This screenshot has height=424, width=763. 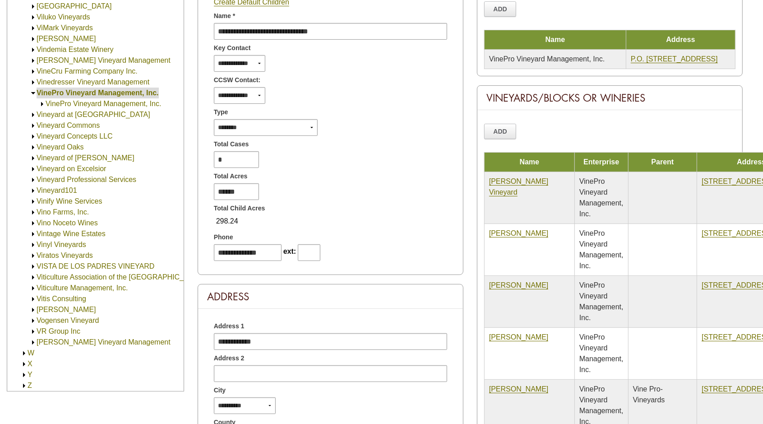 What do you see at coordinates (662, 162) in the screenshot?
I see `td: Parent` at bounding box center [662, 162].